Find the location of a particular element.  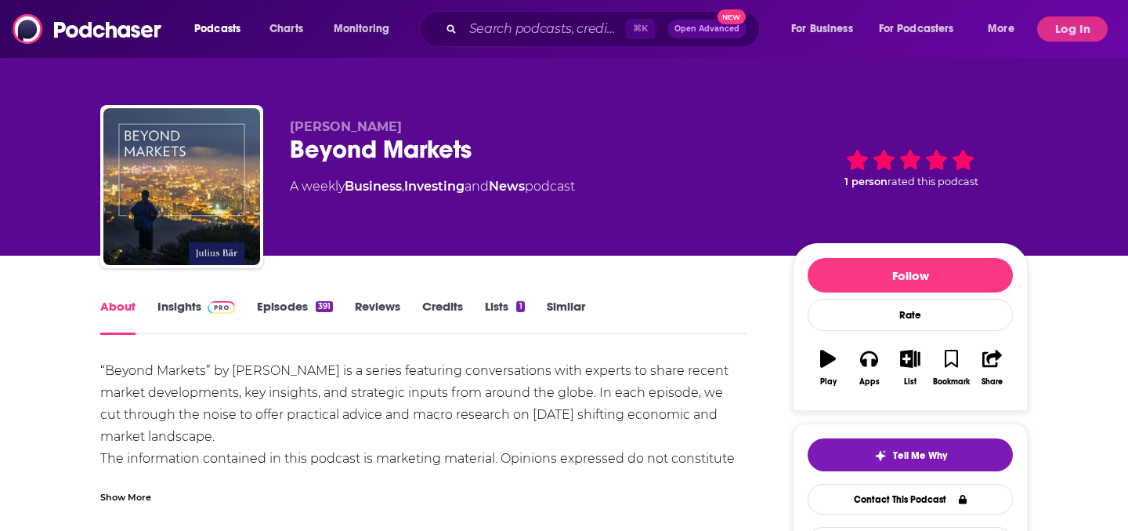

div: Play is located at coordinates (828, 382).